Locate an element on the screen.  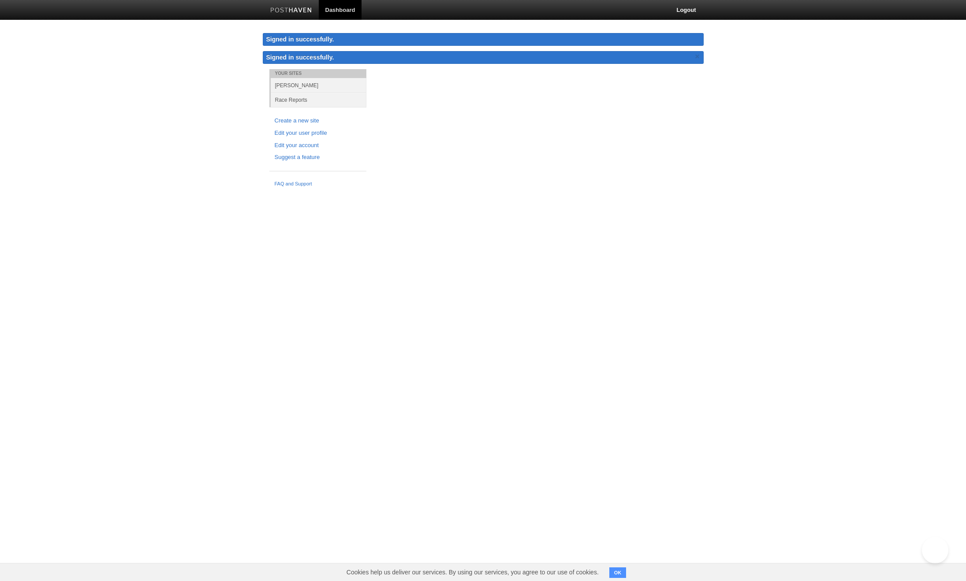
a: Suggest a feature is located at coordinates (318, 157).